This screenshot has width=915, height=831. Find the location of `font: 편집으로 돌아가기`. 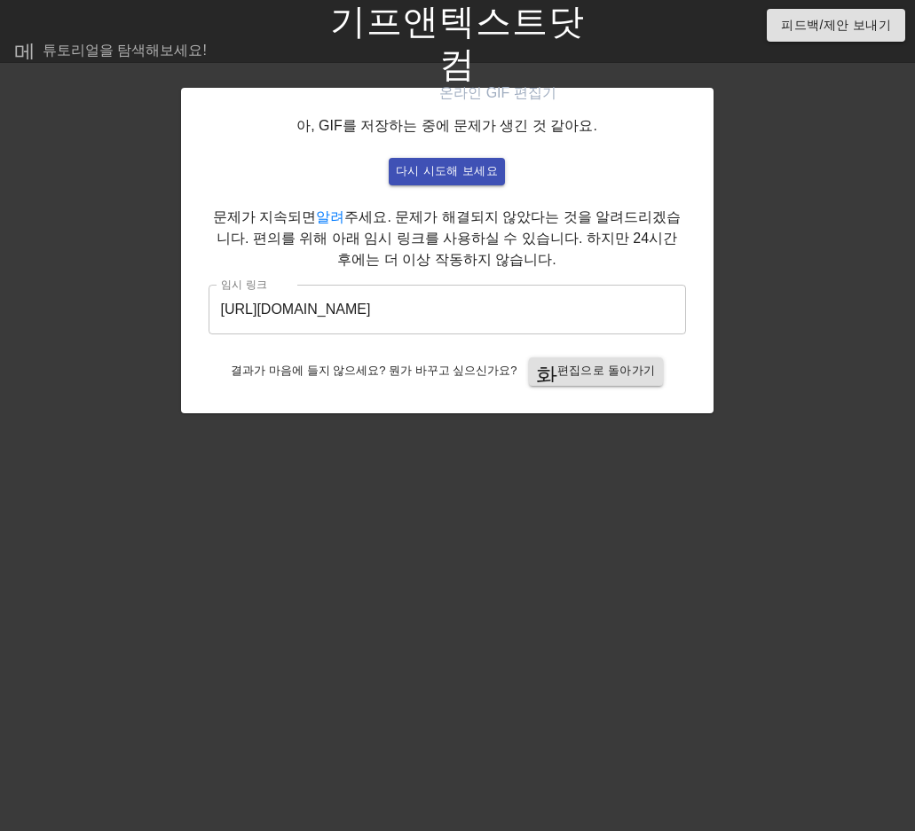

font: 편집으로 돌아가기 is located at coordinates (606, 370).